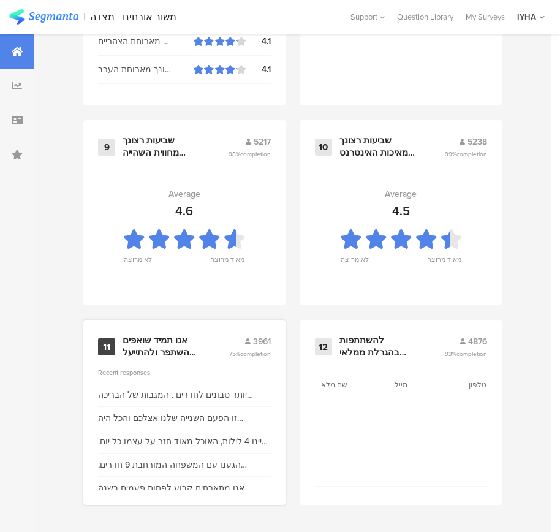 This screenshot has width=560, height=532. Describe the element at coordinates (250, 154) in the screenshot. I see `span: 98%` at that location.